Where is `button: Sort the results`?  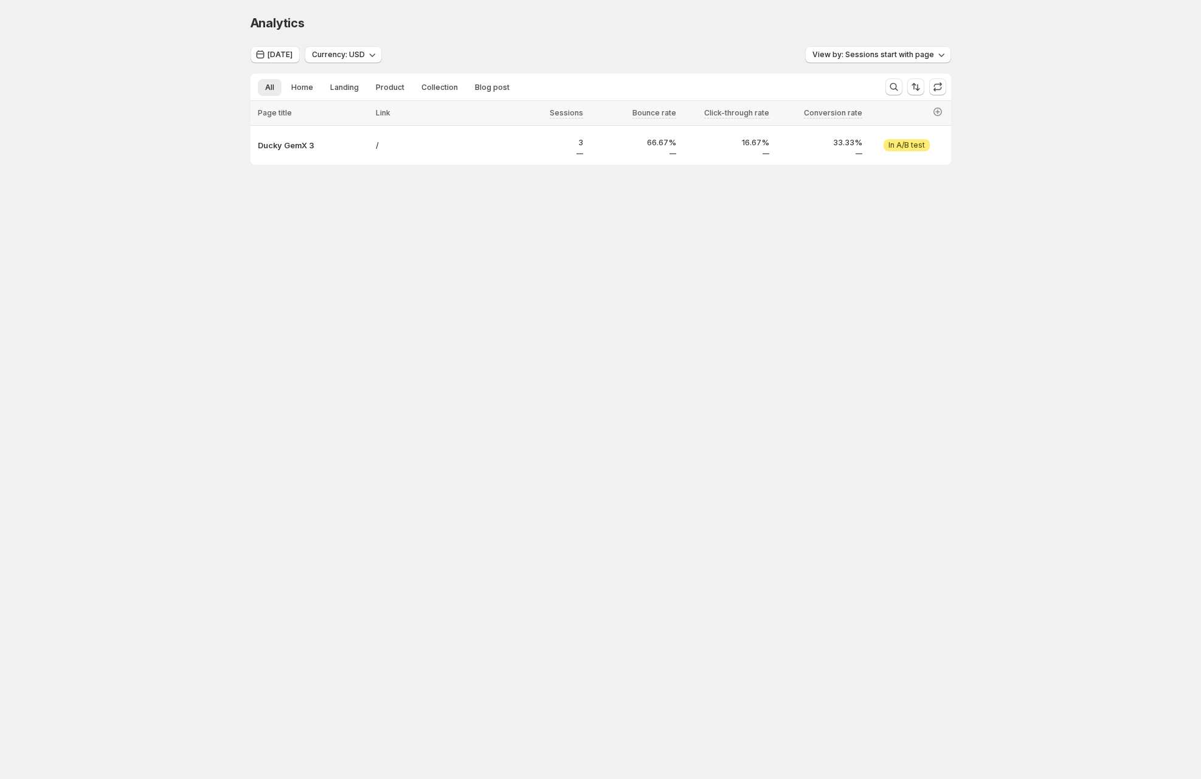
button: Sort the results is located at coordinates (915, 87).